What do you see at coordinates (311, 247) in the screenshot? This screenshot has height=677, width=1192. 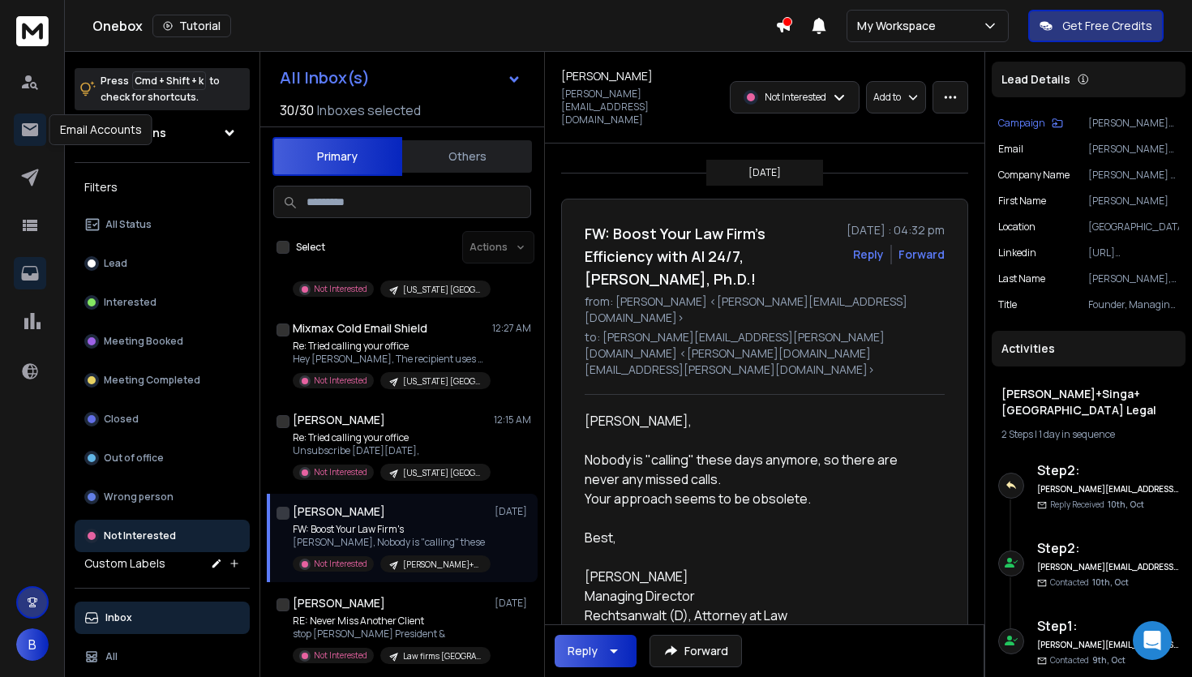 I see `label: Select` at bounding box center [311, 247].